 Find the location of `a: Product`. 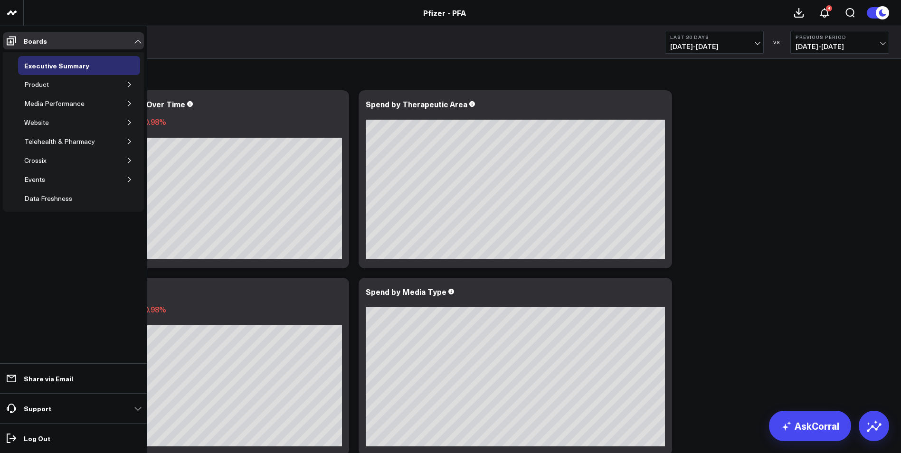

a: Product is located at coordinates (37, 85).